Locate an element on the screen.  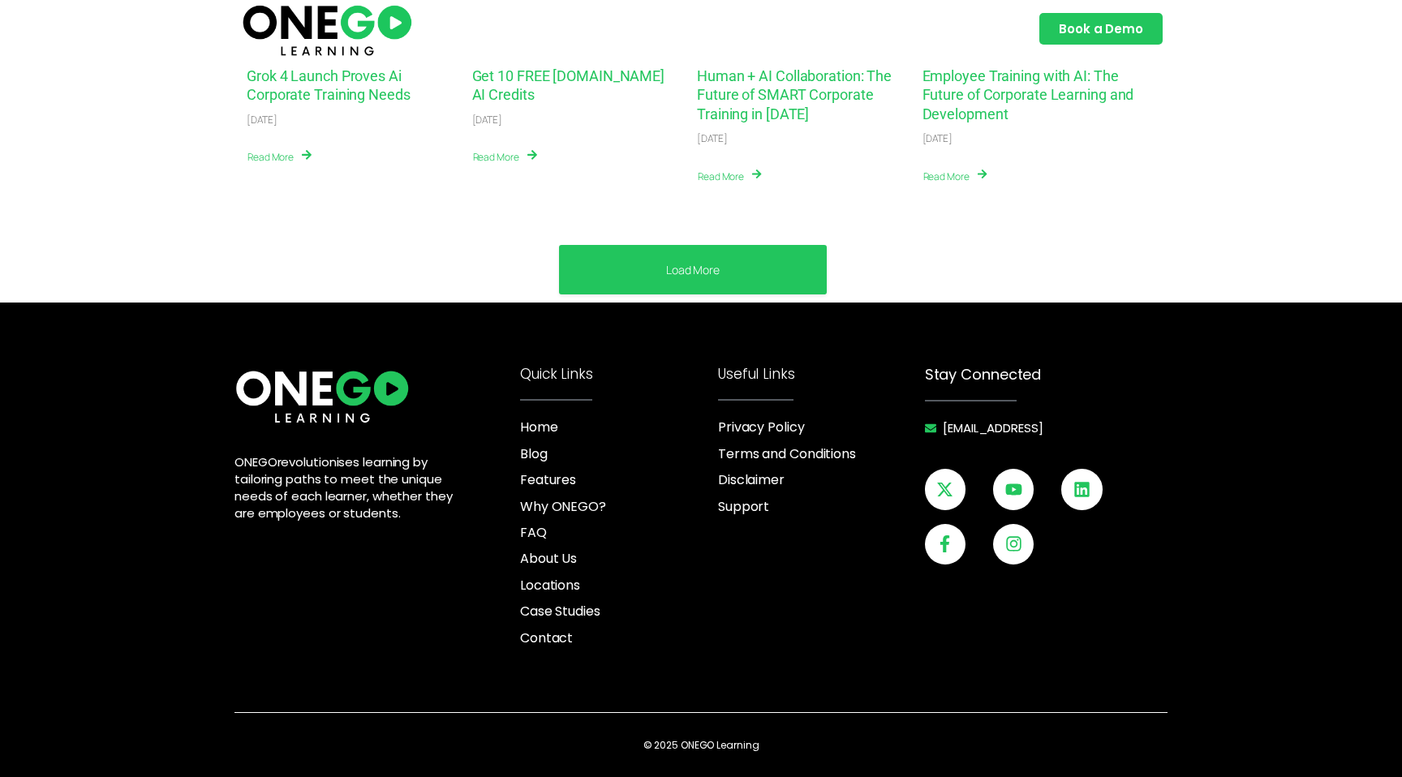
a: Grok 4 Launch Proves Ai Corporate Training Needs is located at coordinates (329, 85).